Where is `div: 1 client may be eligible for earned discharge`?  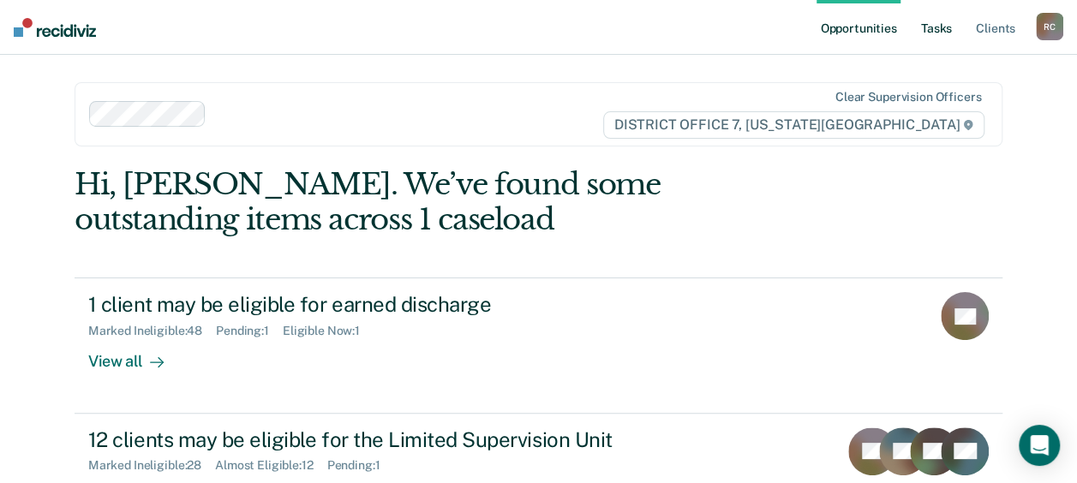 div: 1 client may be eligible for earned discharge is located at coordinates (389, 304).